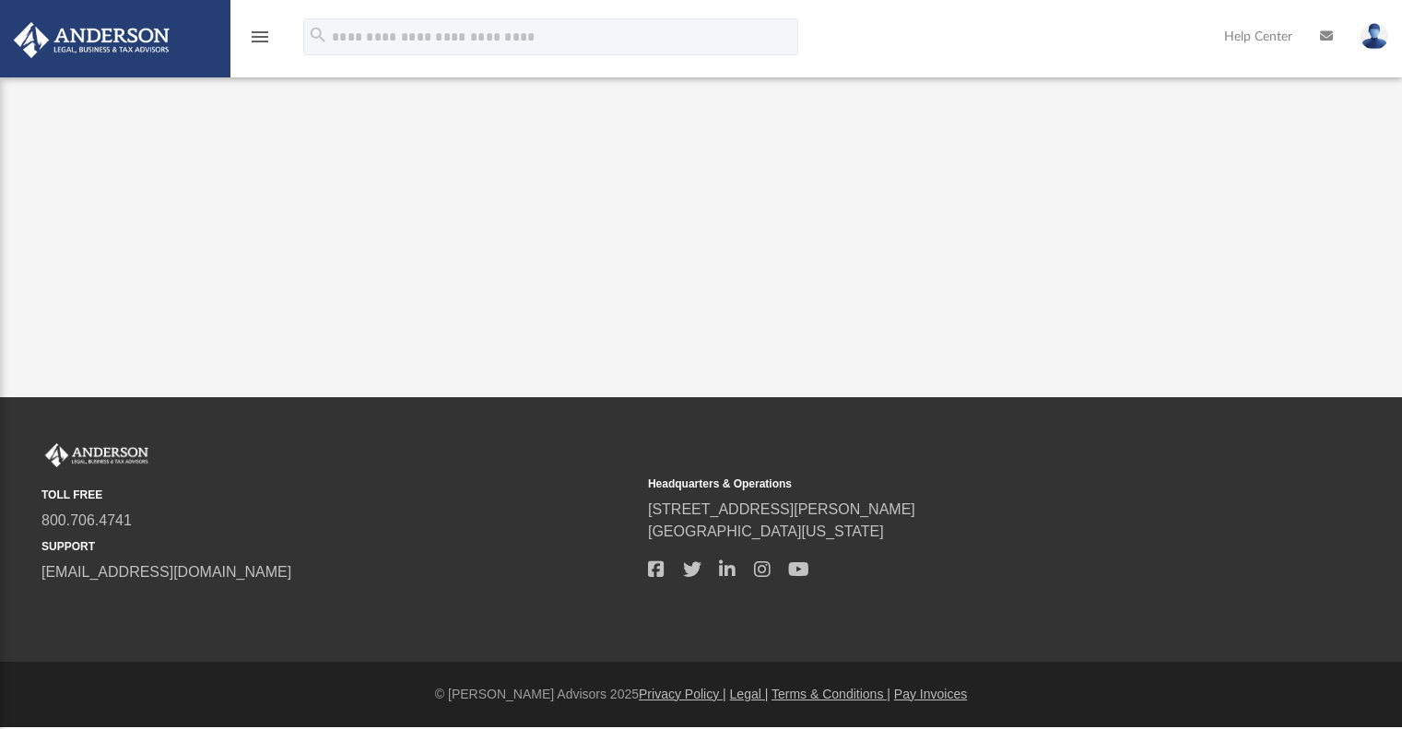 The width and height of the screenshot is (1402, 729). I want to click on a: Terms & Conditions |, so click(830, 694).